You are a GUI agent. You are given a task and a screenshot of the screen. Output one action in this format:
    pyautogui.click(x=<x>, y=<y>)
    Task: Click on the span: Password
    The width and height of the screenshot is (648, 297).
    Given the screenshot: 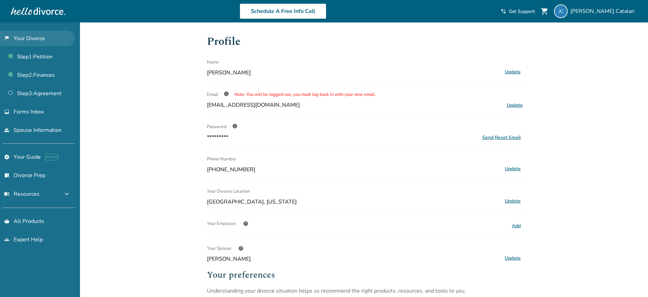 What is the action you would take?
    pyautogui.click(x=217, y=127)
    